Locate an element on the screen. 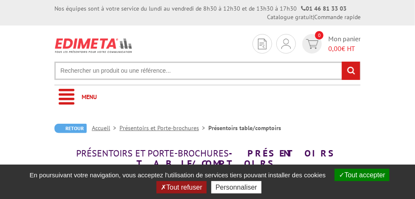 The width and height of the screenshot is (415, 199). span: Mon panier is located at coordinates (344, 44).